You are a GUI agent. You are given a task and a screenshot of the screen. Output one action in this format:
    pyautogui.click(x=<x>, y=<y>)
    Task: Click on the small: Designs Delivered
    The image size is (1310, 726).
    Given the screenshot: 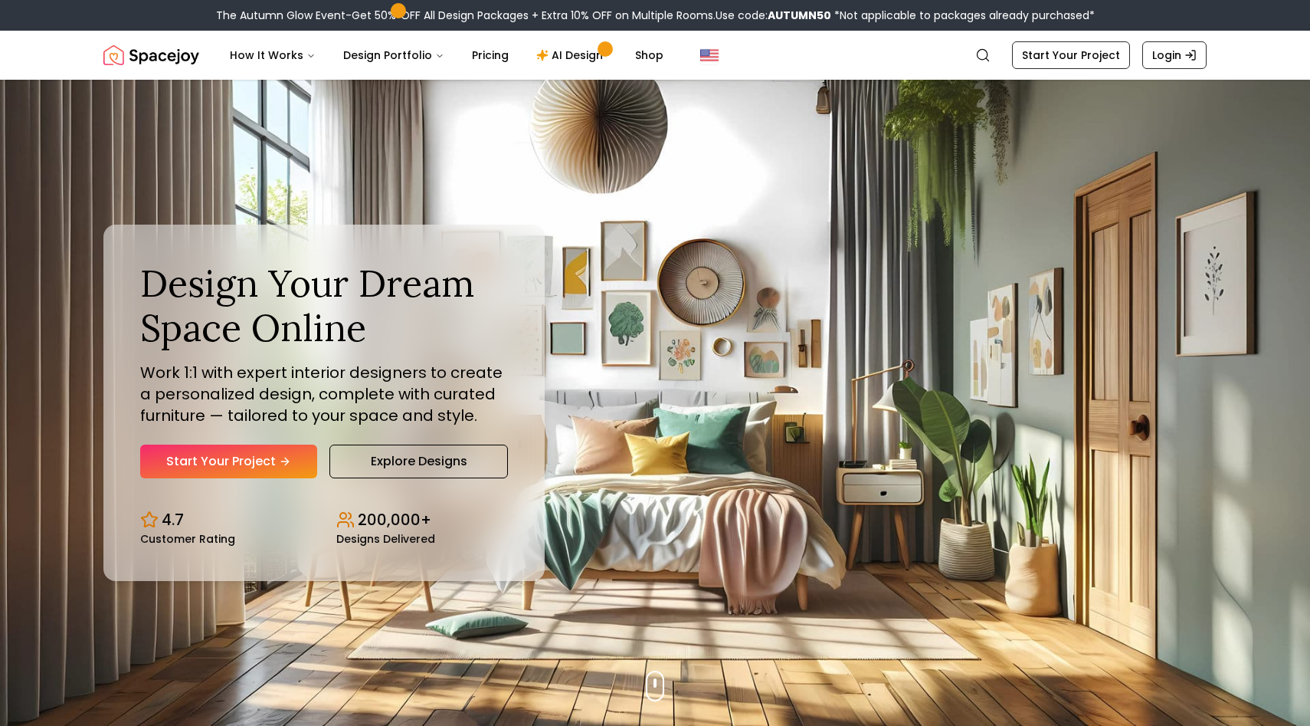 What is the action you would take?
    pyautogui.click(x=385, y=539)
    